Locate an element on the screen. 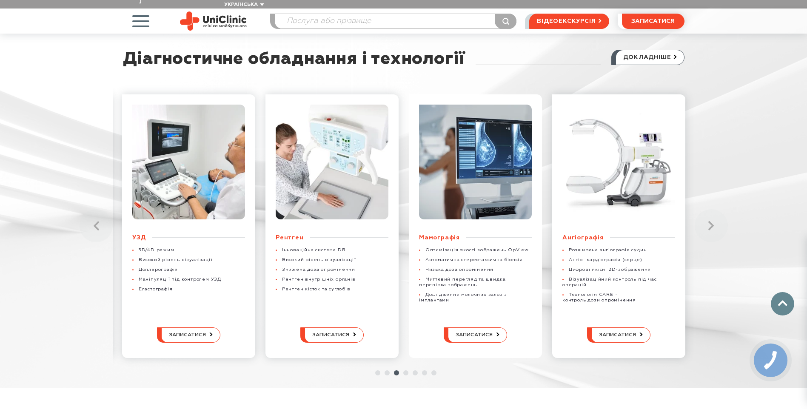 Image resolution: width=807 pixels, height=409 pixels. span: відеоекскурсія is located at coordinates (566, 21).